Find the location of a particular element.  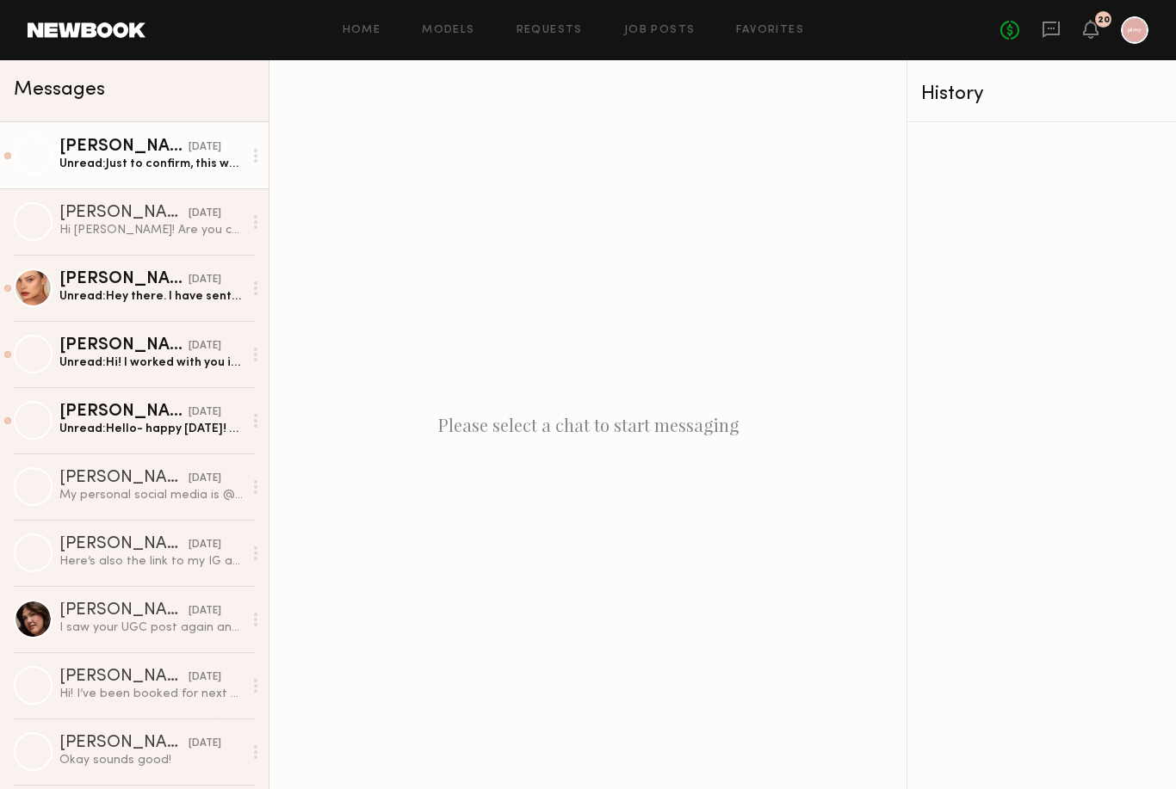

div: Okay sounds good! is located at coordinates (151, 760).